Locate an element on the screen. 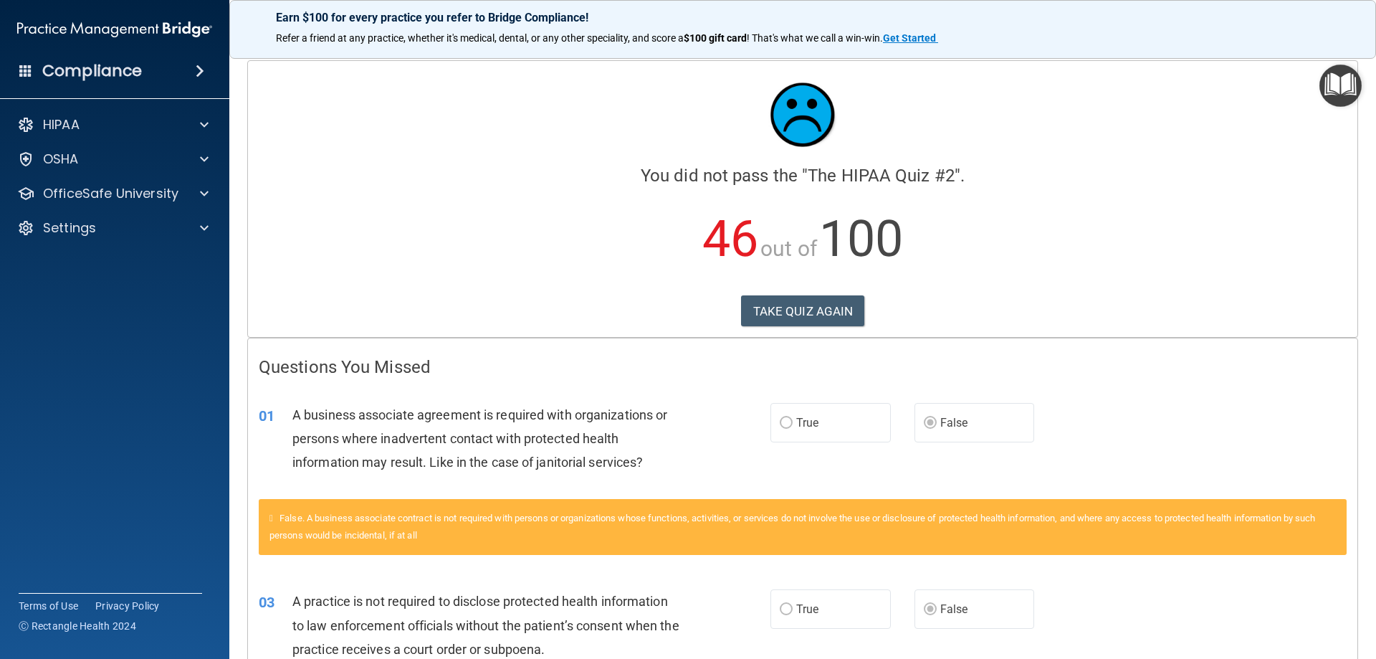 The image size is (1376, 659). a: OfficeSafe University is located at coordinates (113, 194).